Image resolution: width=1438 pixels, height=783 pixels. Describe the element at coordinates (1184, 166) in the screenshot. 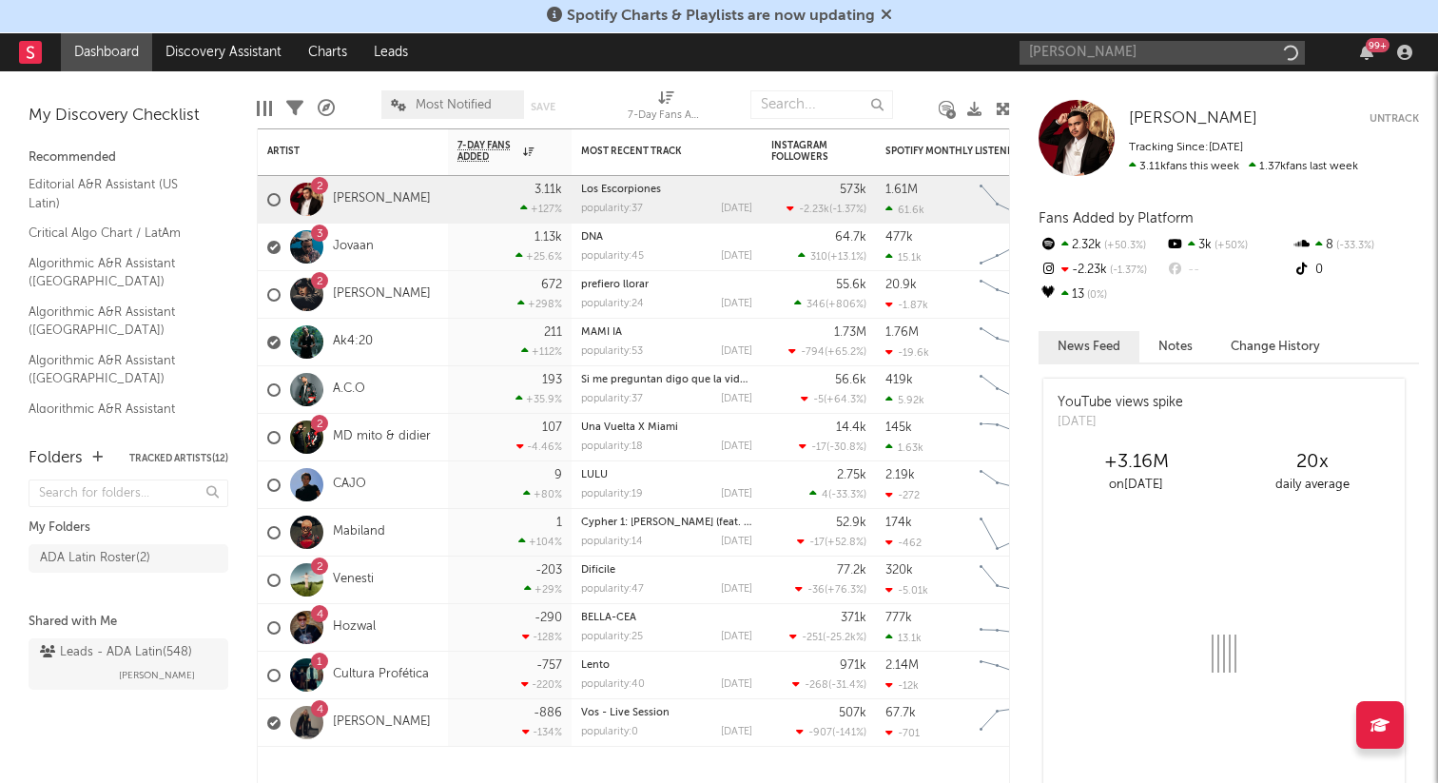

I see `span: 3.11k fans this week` at that location.